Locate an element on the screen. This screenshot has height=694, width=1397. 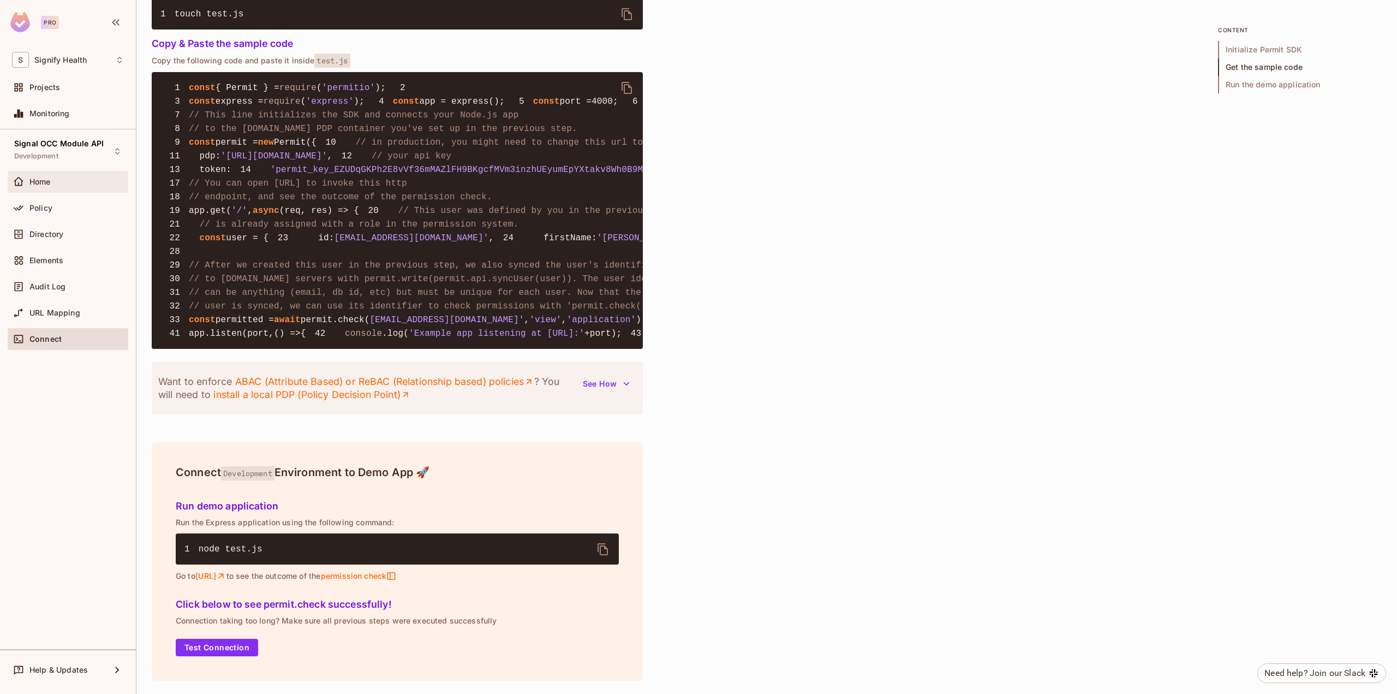
p: Connection taking too long? Make sure all previous steps were executed successfully is located at coordinates (397, 620).